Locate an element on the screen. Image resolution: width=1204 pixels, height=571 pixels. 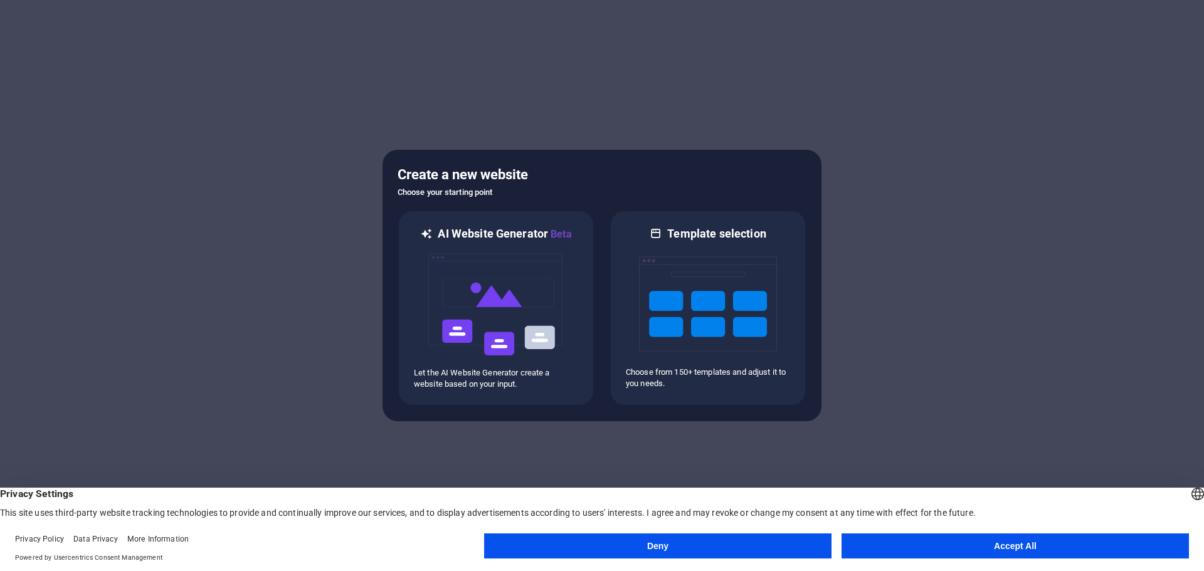
h5: Create a new website is located at coordinates (602, 175).